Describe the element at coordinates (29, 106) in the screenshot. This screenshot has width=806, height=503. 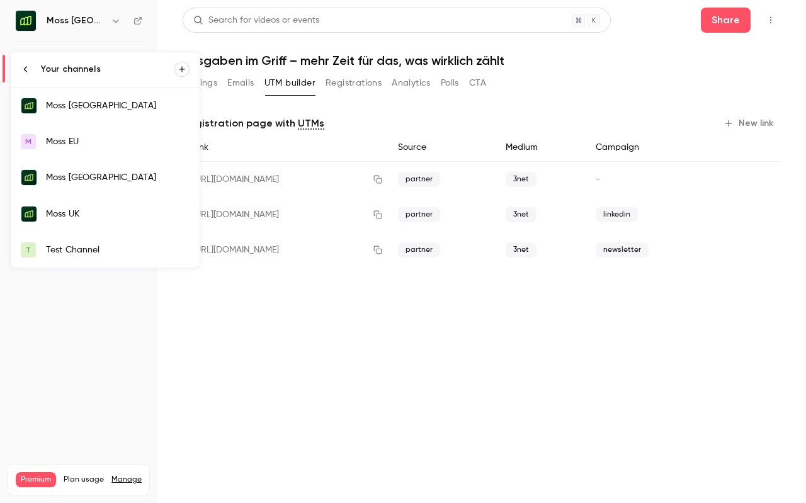
I see `img: Moss Deutschland` at that location.